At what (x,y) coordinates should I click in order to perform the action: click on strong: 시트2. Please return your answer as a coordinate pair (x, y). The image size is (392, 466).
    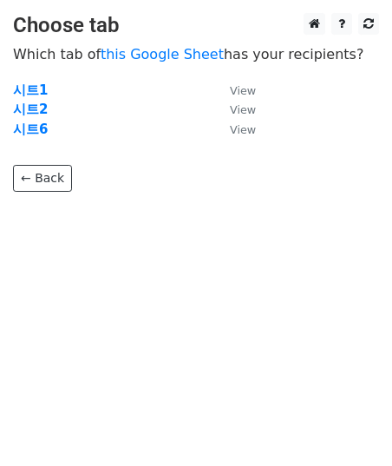
    Looking at the image, I should click on (30, 109).